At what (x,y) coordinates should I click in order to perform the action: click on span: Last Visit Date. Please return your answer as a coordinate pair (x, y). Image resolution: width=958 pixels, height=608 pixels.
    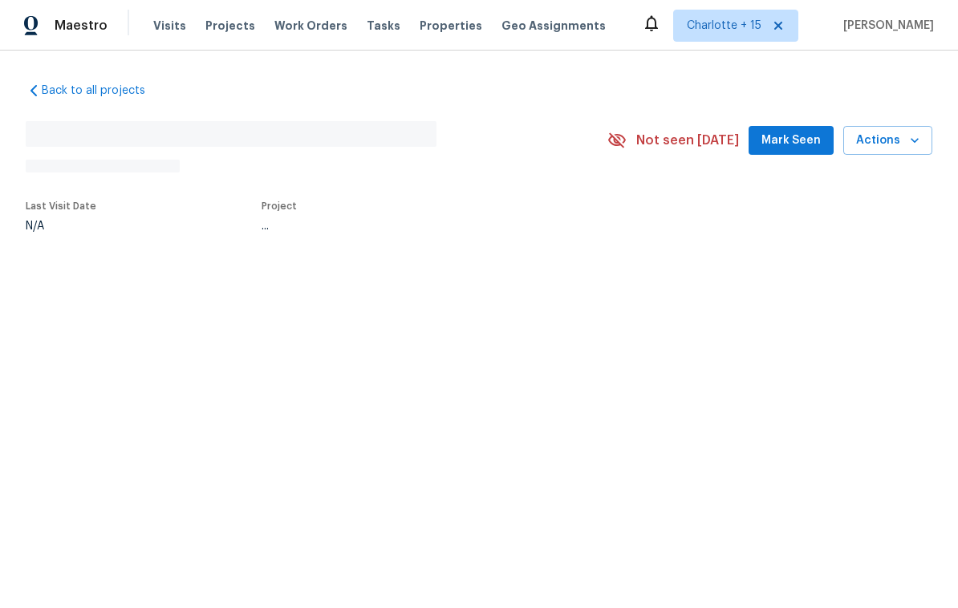
    Looking at the image, I should click on (61, 206).